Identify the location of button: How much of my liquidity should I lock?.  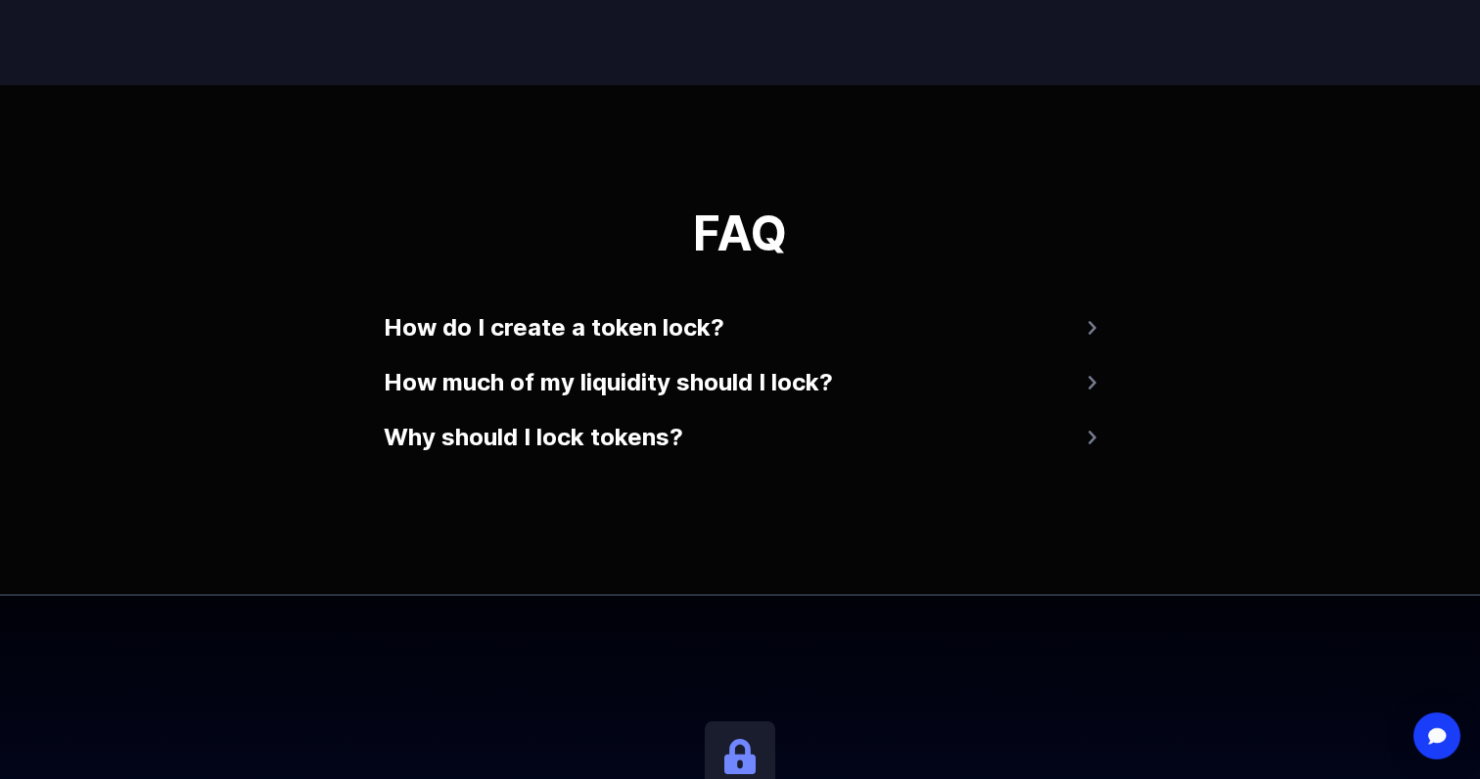
(740, 383).